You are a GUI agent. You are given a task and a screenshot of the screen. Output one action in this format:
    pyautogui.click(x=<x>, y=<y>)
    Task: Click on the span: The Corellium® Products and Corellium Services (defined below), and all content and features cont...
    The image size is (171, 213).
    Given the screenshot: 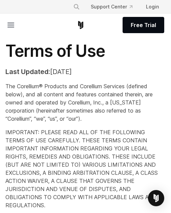 What is the action you would take?
    pyautogui.click(x=79, y=103)
    